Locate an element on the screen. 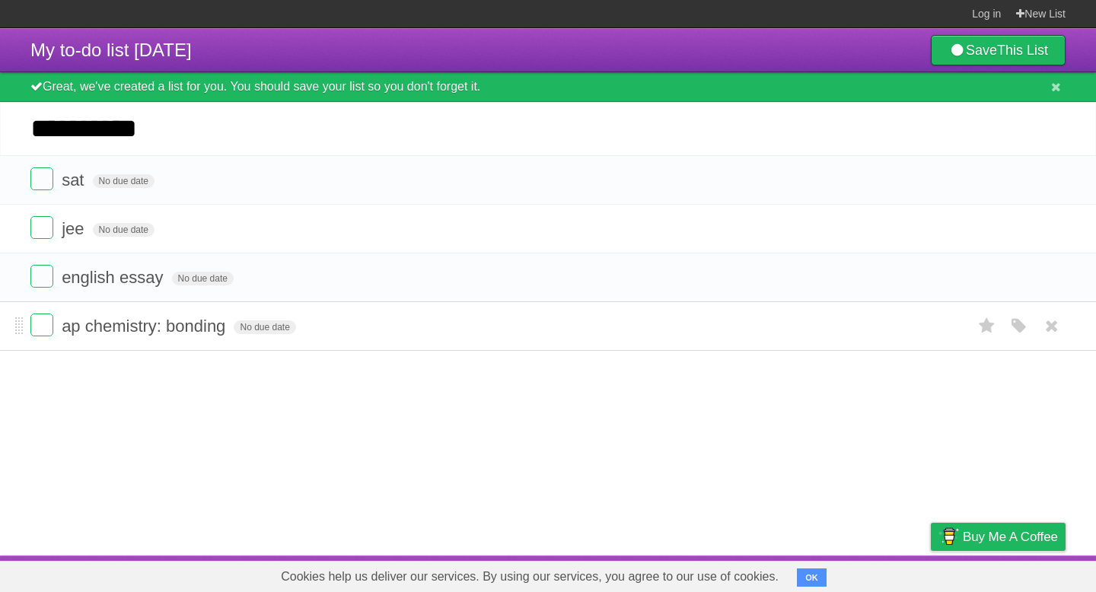  b: This List is located at coordinates (1022, 50).